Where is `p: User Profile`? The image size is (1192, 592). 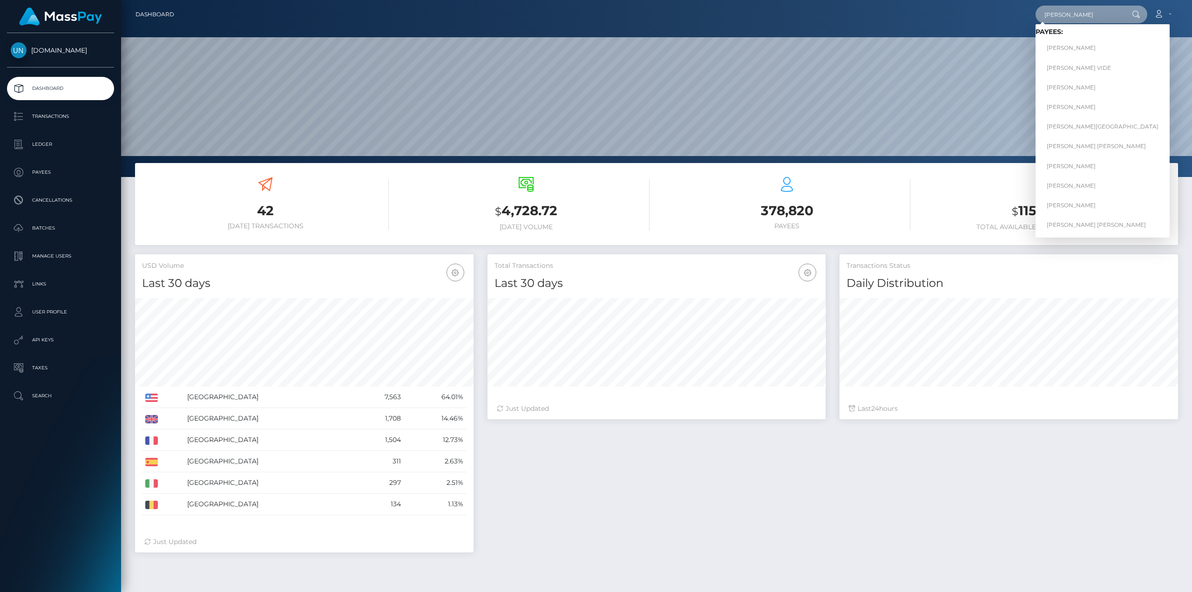
p: User Profile is located at coordinates (61, 312).